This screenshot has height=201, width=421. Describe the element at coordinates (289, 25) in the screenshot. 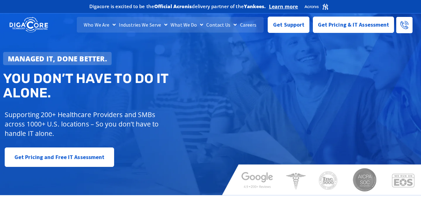

I see `span: Get Support` at that location.